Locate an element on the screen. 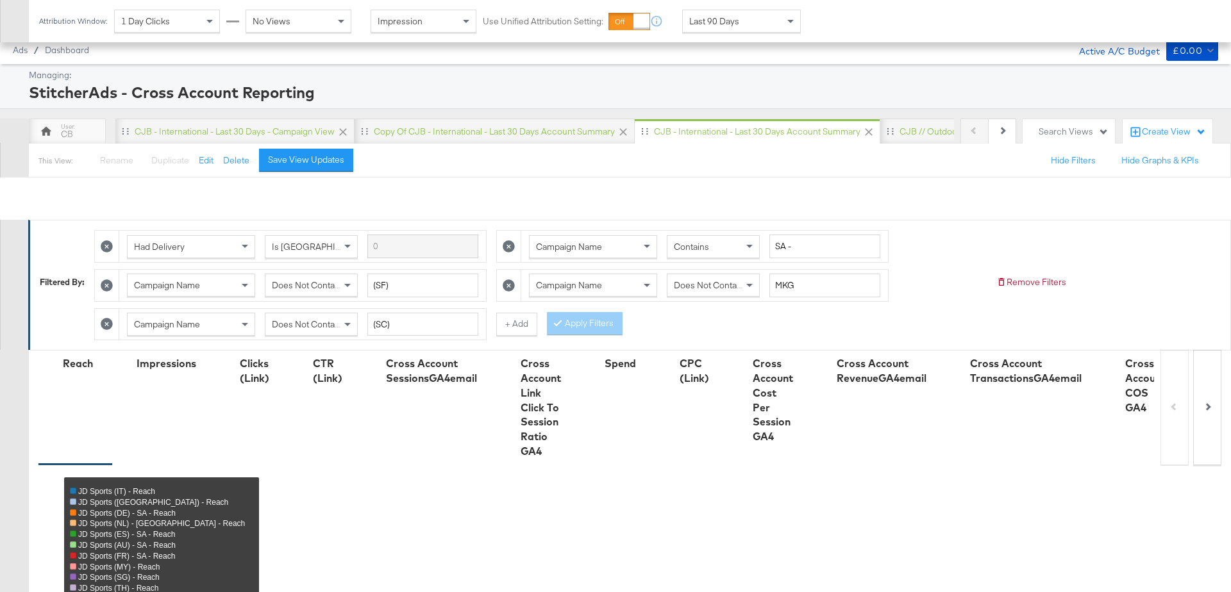 The height and width of the screenshot is (592, 1231). div: Reach is located at coordinates (78, 363).